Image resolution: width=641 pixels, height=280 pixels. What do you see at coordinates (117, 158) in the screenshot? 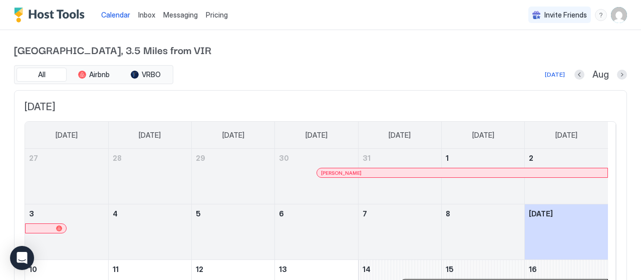
I see `span: 28` at bounding box center [117, 158].